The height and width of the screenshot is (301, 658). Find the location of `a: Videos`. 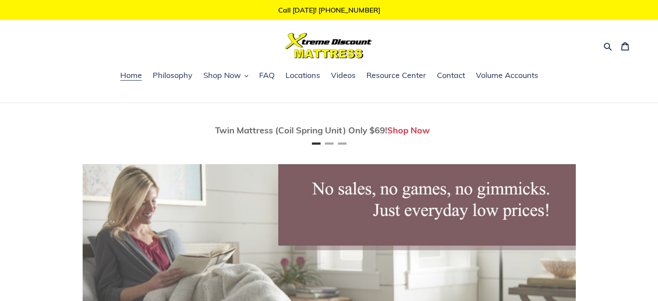

a: Videos is located at coordinates (343, 76).